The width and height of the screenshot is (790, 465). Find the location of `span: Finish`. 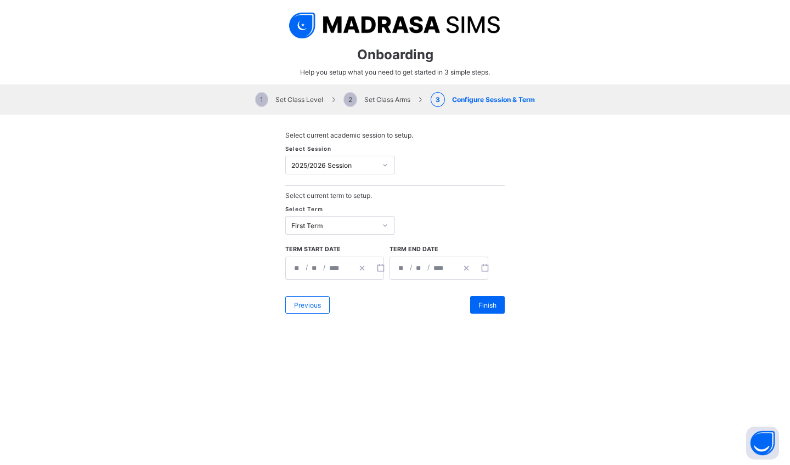

span: Finish is located at coordinates (487, 305).